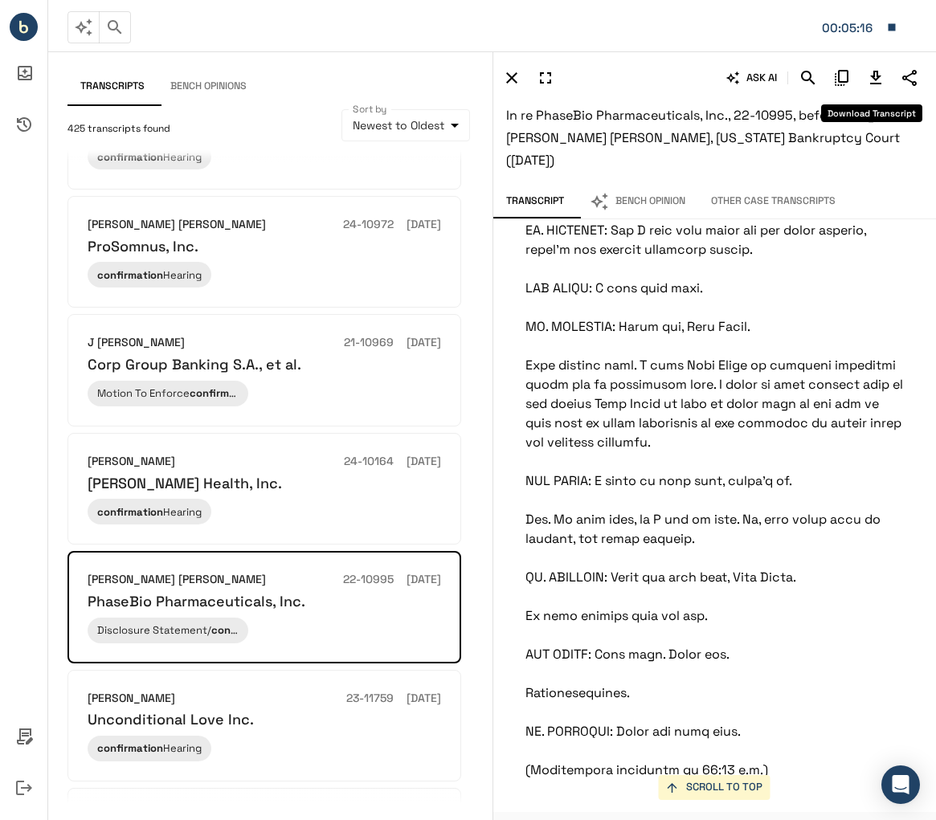 The width and height of the screenshot is (936, 820). Describe the element at coordinates (143, 246) in the screenshot. I see `h6: ProSomnus, Inc.` at that location.